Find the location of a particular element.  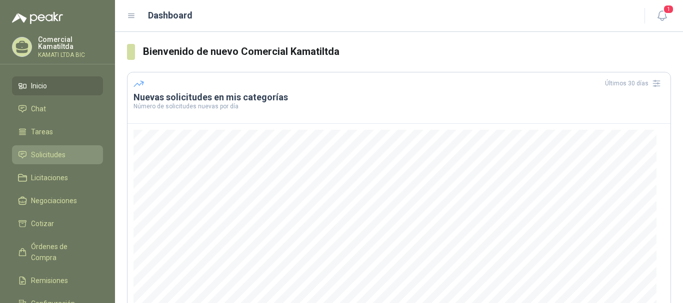

span: Chat is located at coordinates (38, 109).